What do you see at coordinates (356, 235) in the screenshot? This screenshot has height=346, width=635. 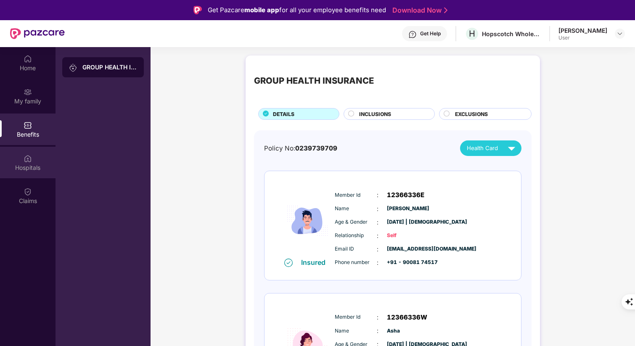 I see `span: Relationship` at bounding box center [356, 235].